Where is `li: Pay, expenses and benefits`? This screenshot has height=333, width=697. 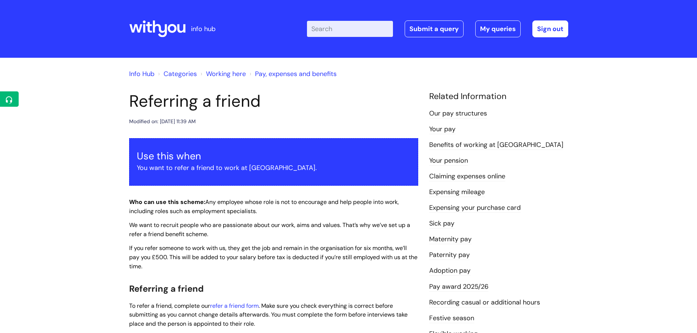 li: Pay, expenses and benefits is located at coordinates (292, 74).